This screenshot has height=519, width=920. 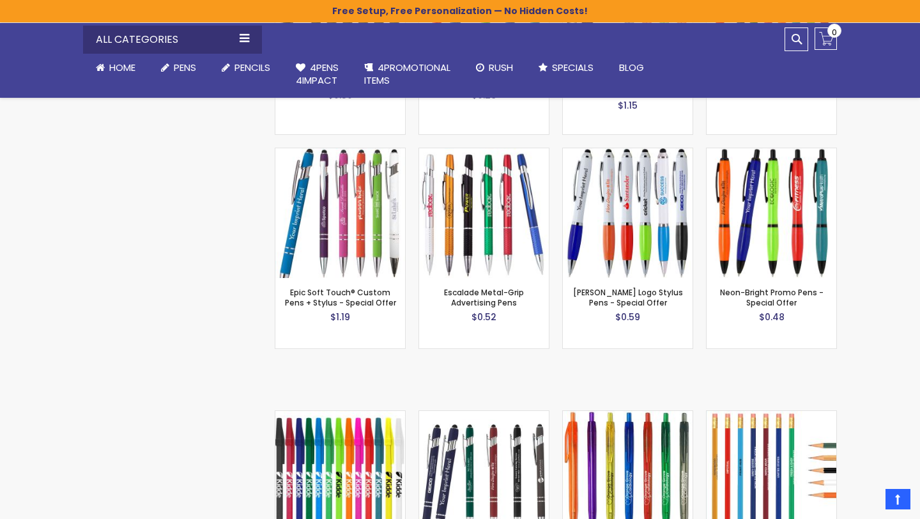 I want to click on span: Home, so click(x=122, y=67).